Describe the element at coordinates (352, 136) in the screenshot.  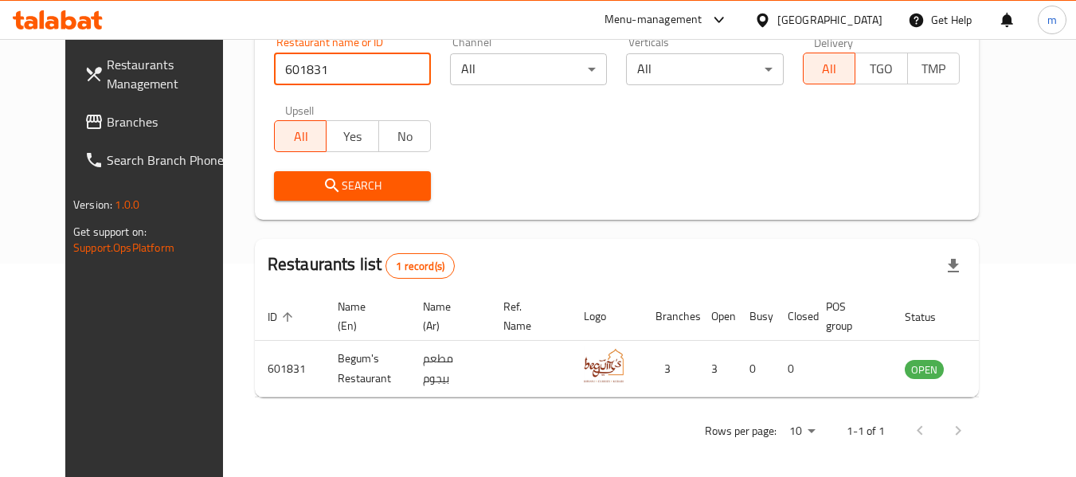
I see `span: Yes` at that location.